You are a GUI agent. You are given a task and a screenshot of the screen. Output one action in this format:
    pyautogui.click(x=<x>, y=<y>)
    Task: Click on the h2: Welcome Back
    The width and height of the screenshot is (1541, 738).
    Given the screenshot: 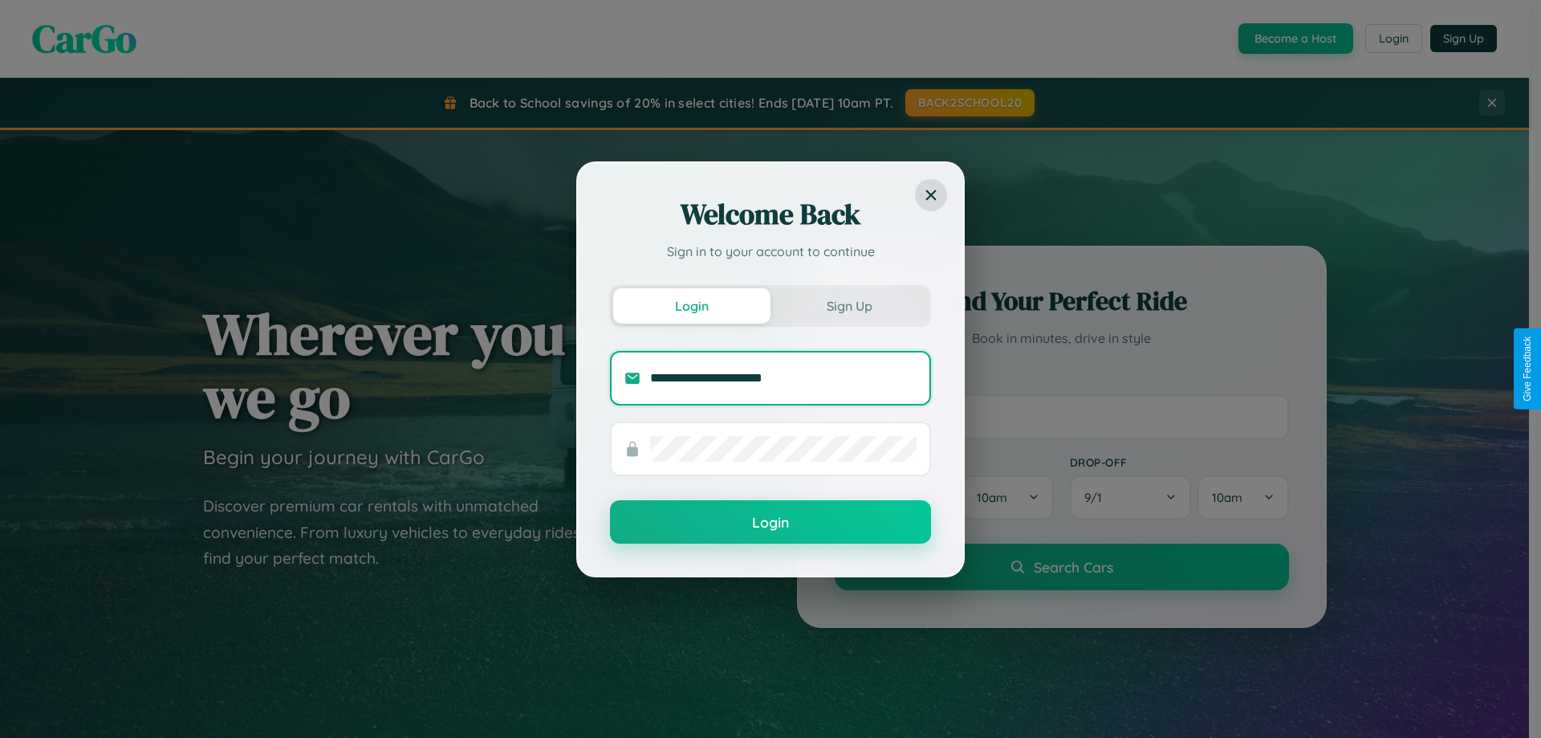 What is the action you would take?
    pyautogui.click(x=771, y=214)
    